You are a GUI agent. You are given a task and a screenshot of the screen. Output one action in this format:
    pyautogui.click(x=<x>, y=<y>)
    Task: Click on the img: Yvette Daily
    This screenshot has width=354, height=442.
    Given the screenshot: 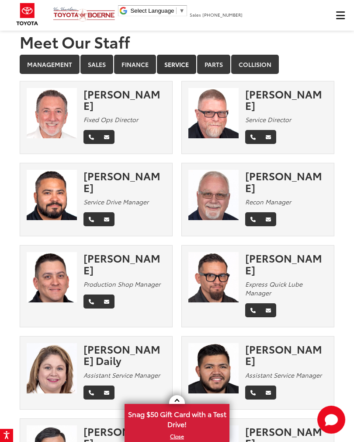 What is the action you would take?
    pyautogui.click(x=52, y=368)
    